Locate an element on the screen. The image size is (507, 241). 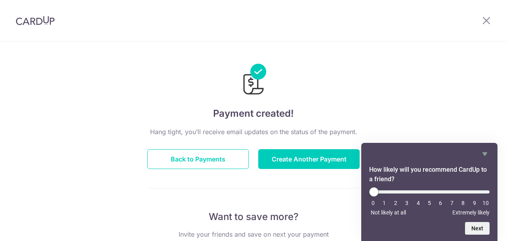
li: 8 is located at coordinates (463, 203).